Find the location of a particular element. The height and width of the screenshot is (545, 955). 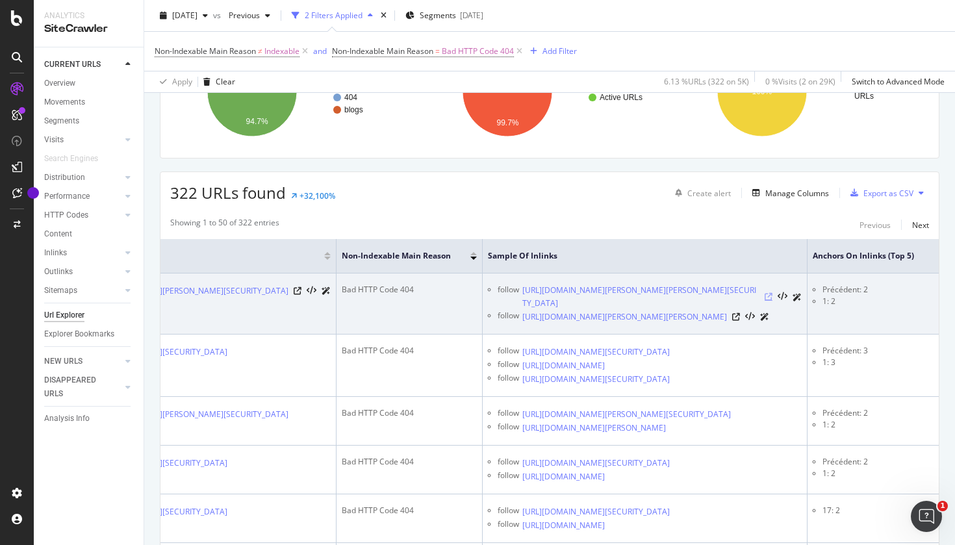

div: and is located at coordinates (320, 51).